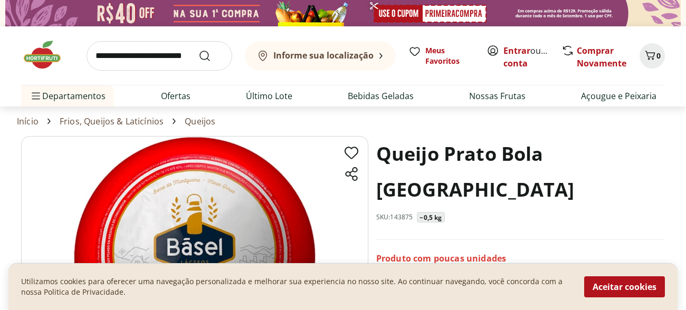 The height and width of the screenshot is (310, 686). What do you see at coordinates (516, 51) in the screenshot?
I see `a: Entrar` at bounding box center [516, 51].